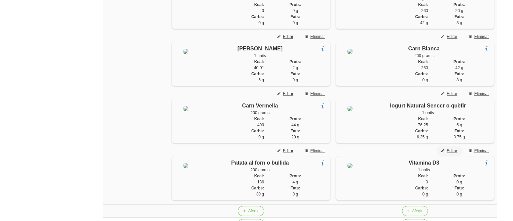 The image size is (513, 221). What do you see at coordinates (261, 182) in the screenshot?
I see `span: 136` at bounding box center [261, 182].